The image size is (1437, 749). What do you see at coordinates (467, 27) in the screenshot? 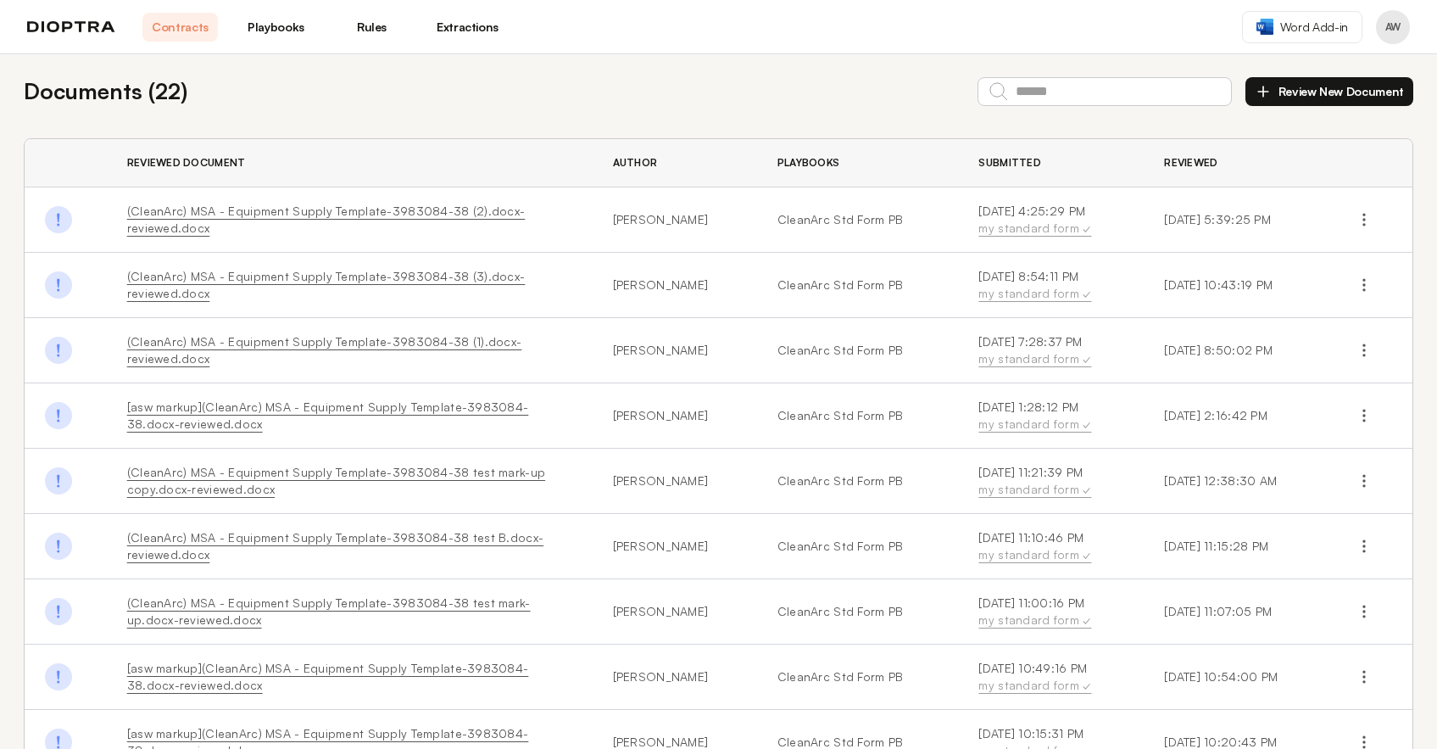
I see `a: Extractions` at bounding box center [467, 27].